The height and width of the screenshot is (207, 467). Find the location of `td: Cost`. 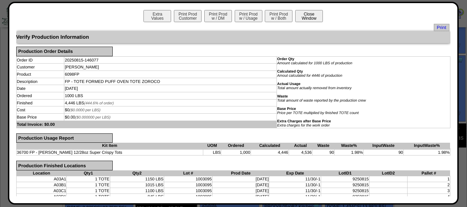

td: Cost is located at coordinates (40, 110).